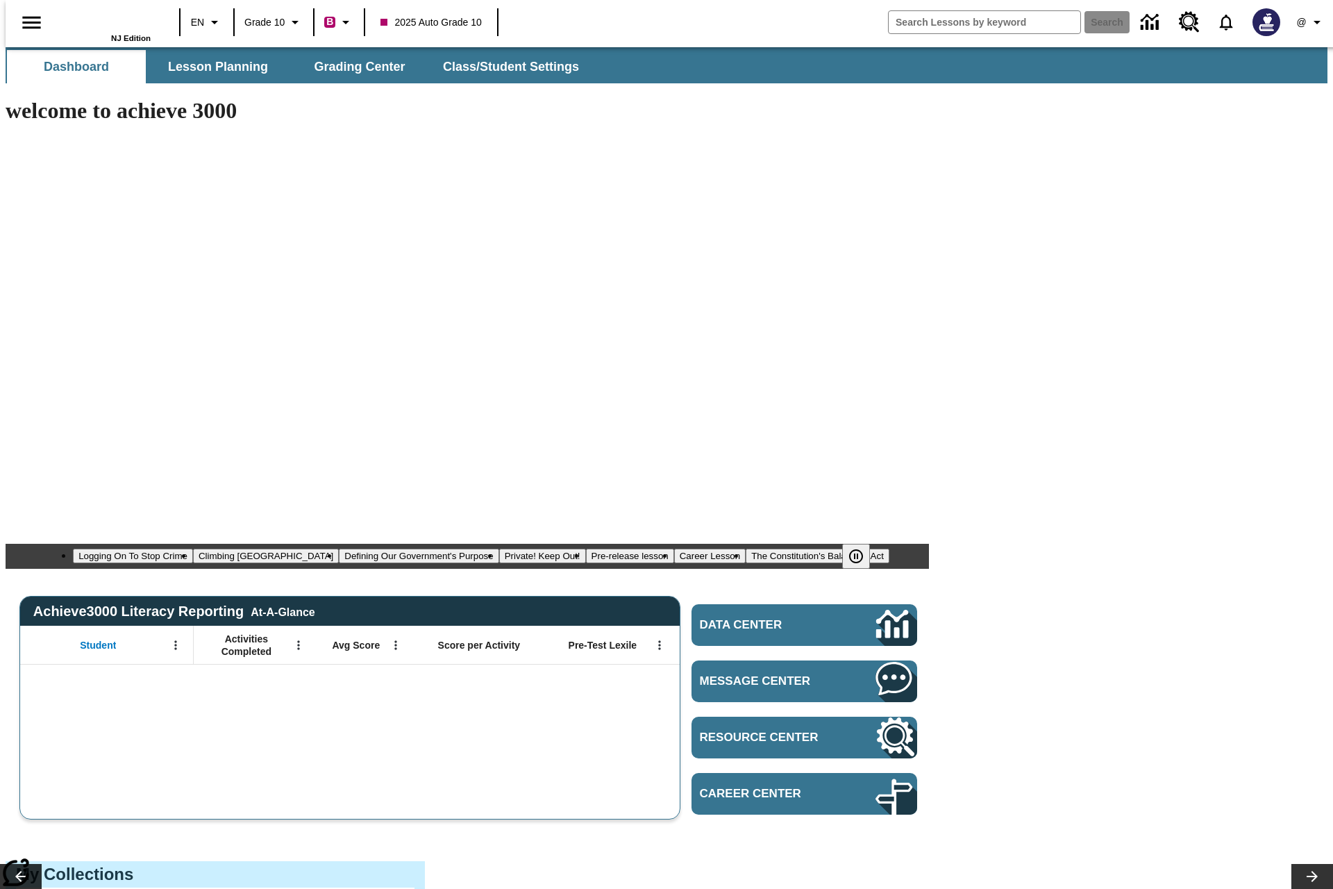 The image size is (1333, 889). Describe the element at coordinates (355, 645) in the screenshot. I see `span: Avg Score` at that location.